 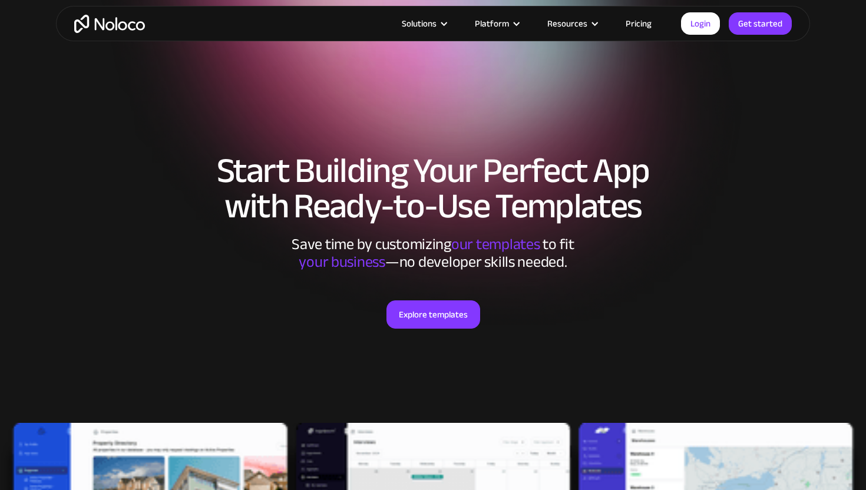 What do you see at coordinates (433, 253) in the screenshot?
I see `div: Save time by customizing to fit ‍ —no developer skills needed.` at bounding box center [433, 253].